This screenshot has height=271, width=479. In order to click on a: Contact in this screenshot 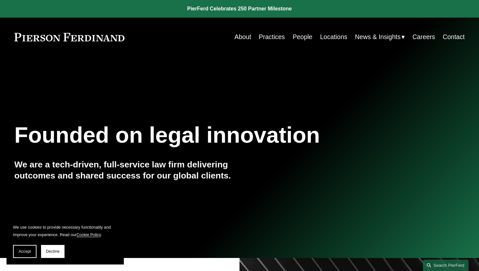, I will do `click(453, 37)`.